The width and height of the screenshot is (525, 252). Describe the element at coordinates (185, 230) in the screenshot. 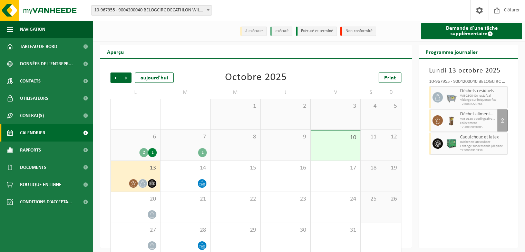

I see `span: 28` at that location.